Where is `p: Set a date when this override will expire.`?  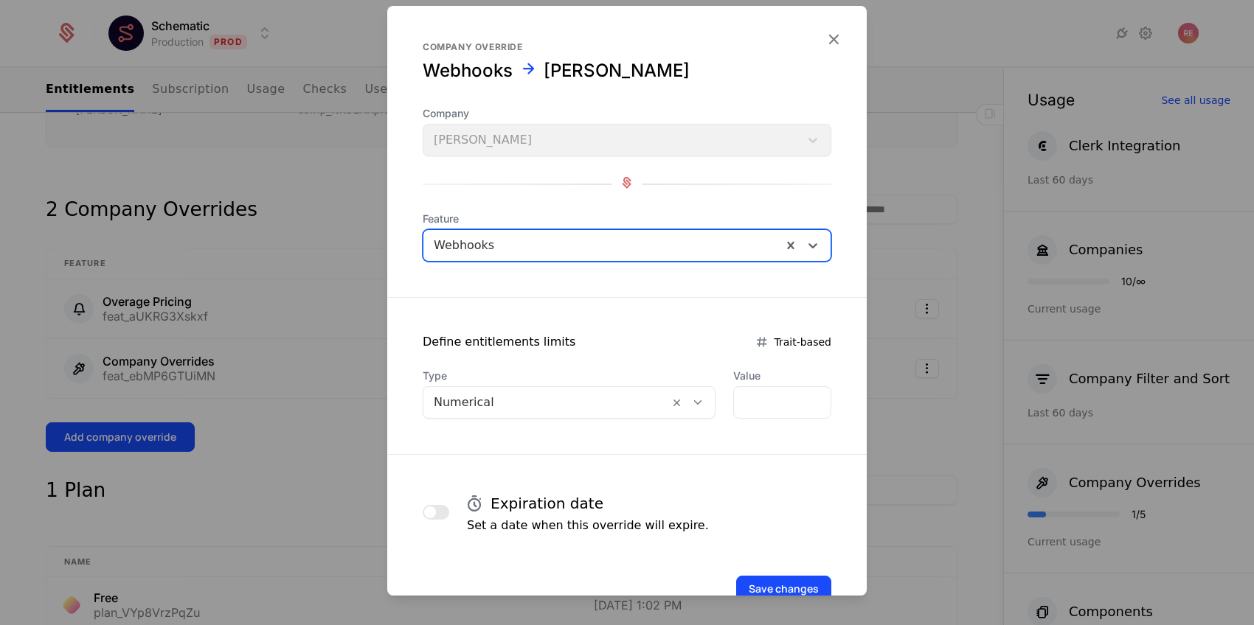
p: Set a date when this override will expire. is located at coordinates (588, 526).